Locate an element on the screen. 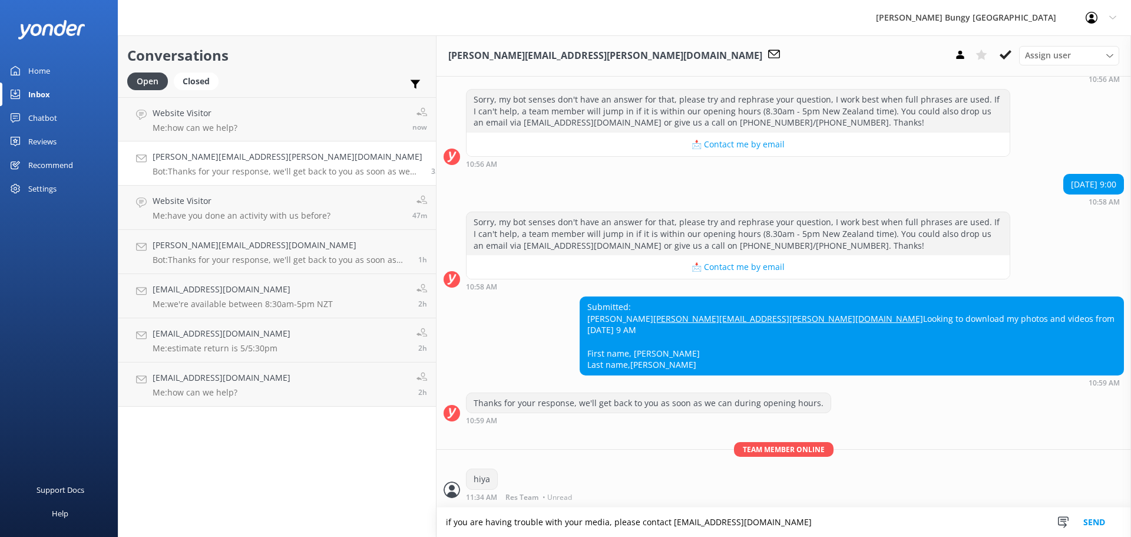 Image resolution: width=1131 pixels, height=537 pixels. span: Sep 16 2025 10:59am (UTC +12:00) Pacific/Auckland is located at coordinates (438, 171).